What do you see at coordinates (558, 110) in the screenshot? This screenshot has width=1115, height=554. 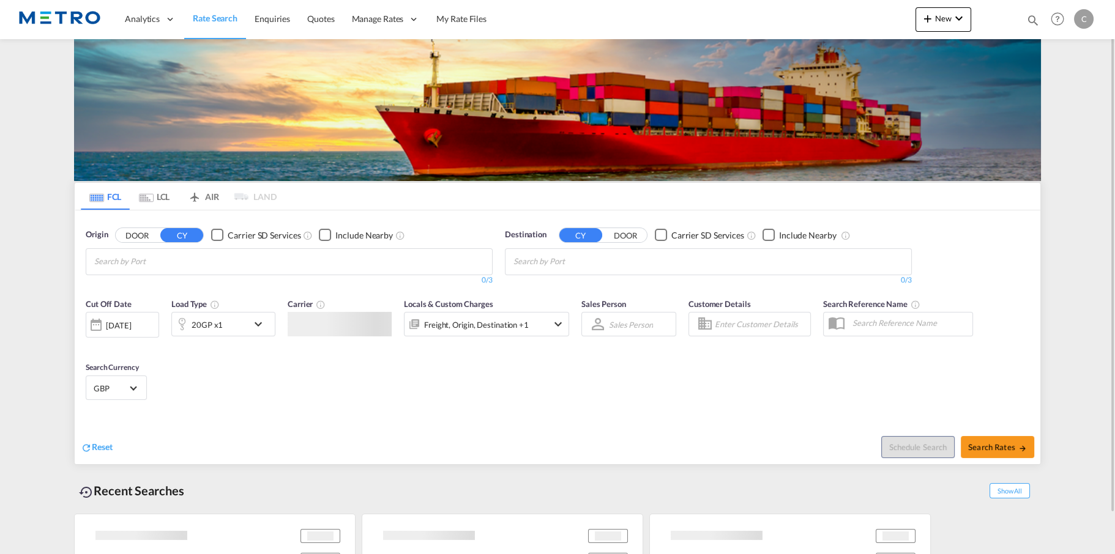 I see `img: LCL+%26+FCL+BACKGROUND.png` at bounding box center [558, 110].